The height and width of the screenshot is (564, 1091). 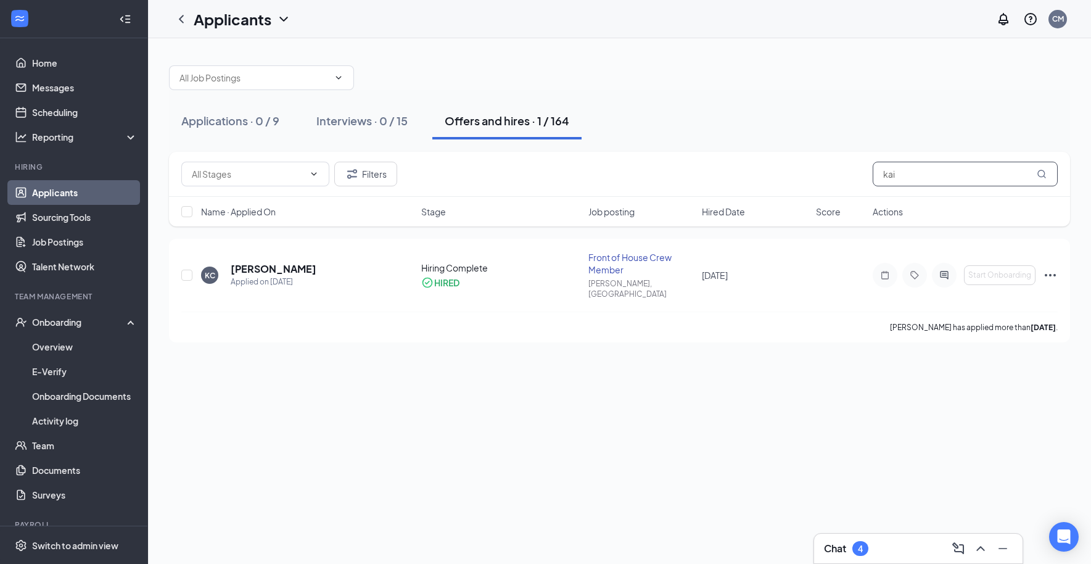 I want to click on svg: Ellipses, so click(x=1050, y=275).